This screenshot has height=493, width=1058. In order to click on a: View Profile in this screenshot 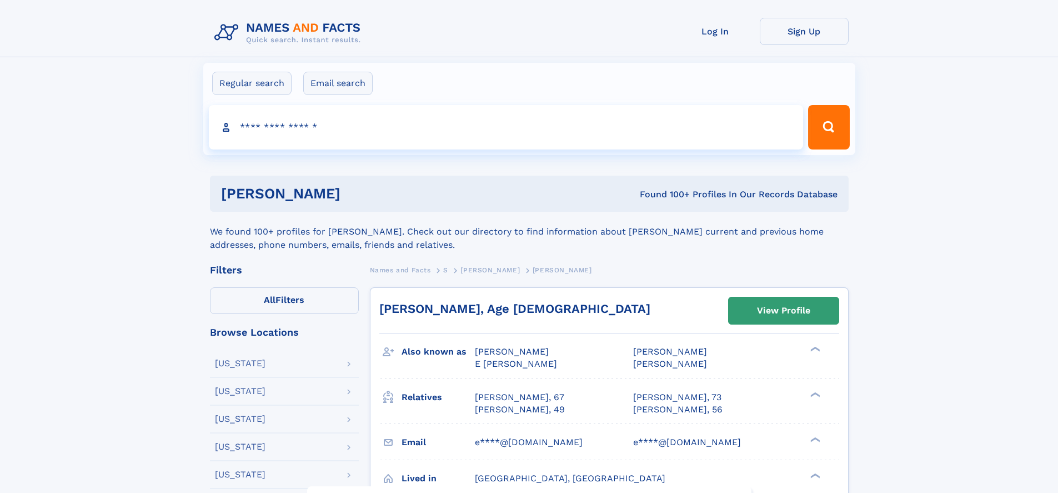, I will do `click(784, 311)`.